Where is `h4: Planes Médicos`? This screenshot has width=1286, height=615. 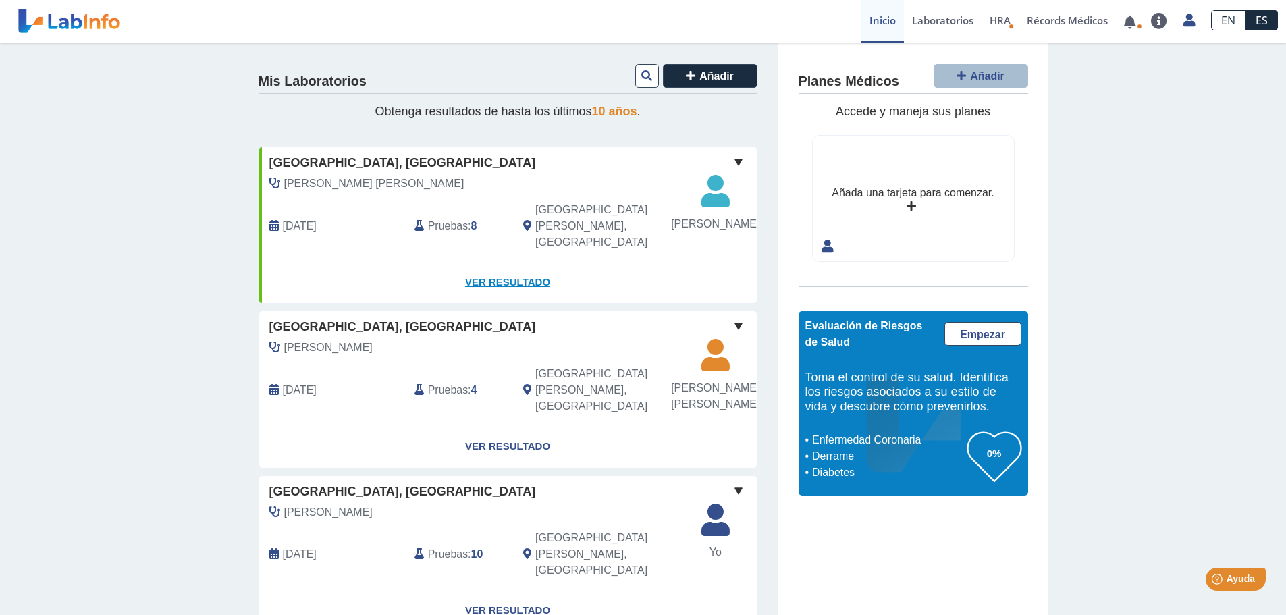
h4: Planes Médicos is located at coordinates (849, 82).